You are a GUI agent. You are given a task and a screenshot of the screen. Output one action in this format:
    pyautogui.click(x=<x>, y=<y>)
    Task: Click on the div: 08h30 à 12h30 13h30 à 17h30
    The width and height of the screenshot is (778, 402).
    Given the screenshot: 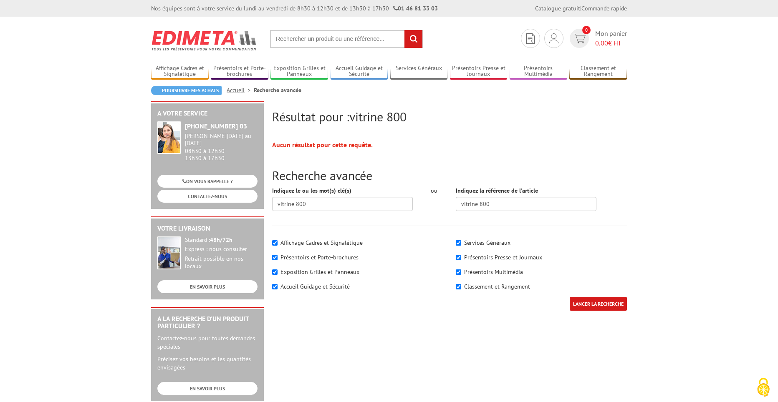 What is the action you would take?
    pyautogui.click(x=221, y=147)
    